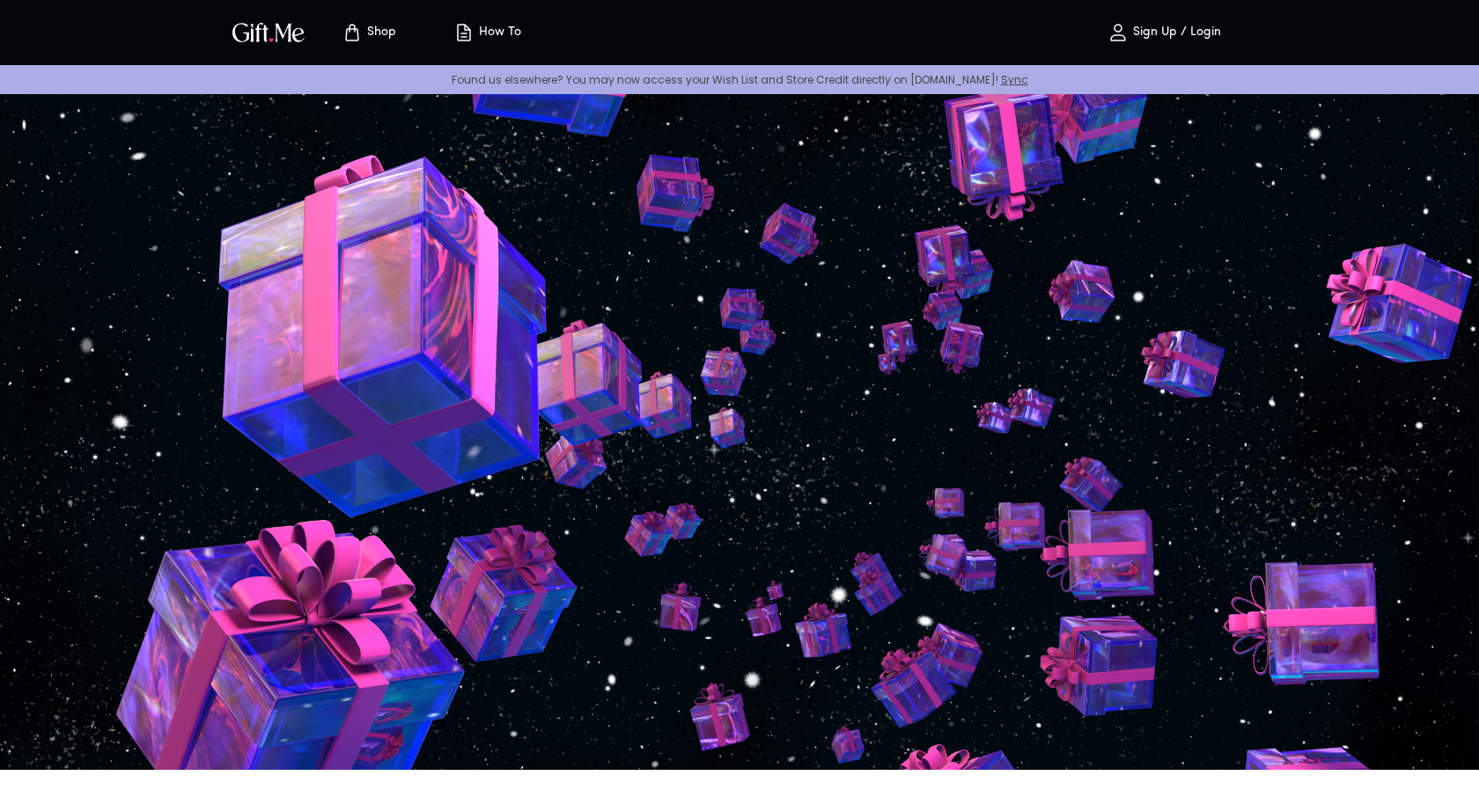  Describe the element at coordinates (1174, 33) in the screenshot. I see `p: Sign Up / Login` at that location.